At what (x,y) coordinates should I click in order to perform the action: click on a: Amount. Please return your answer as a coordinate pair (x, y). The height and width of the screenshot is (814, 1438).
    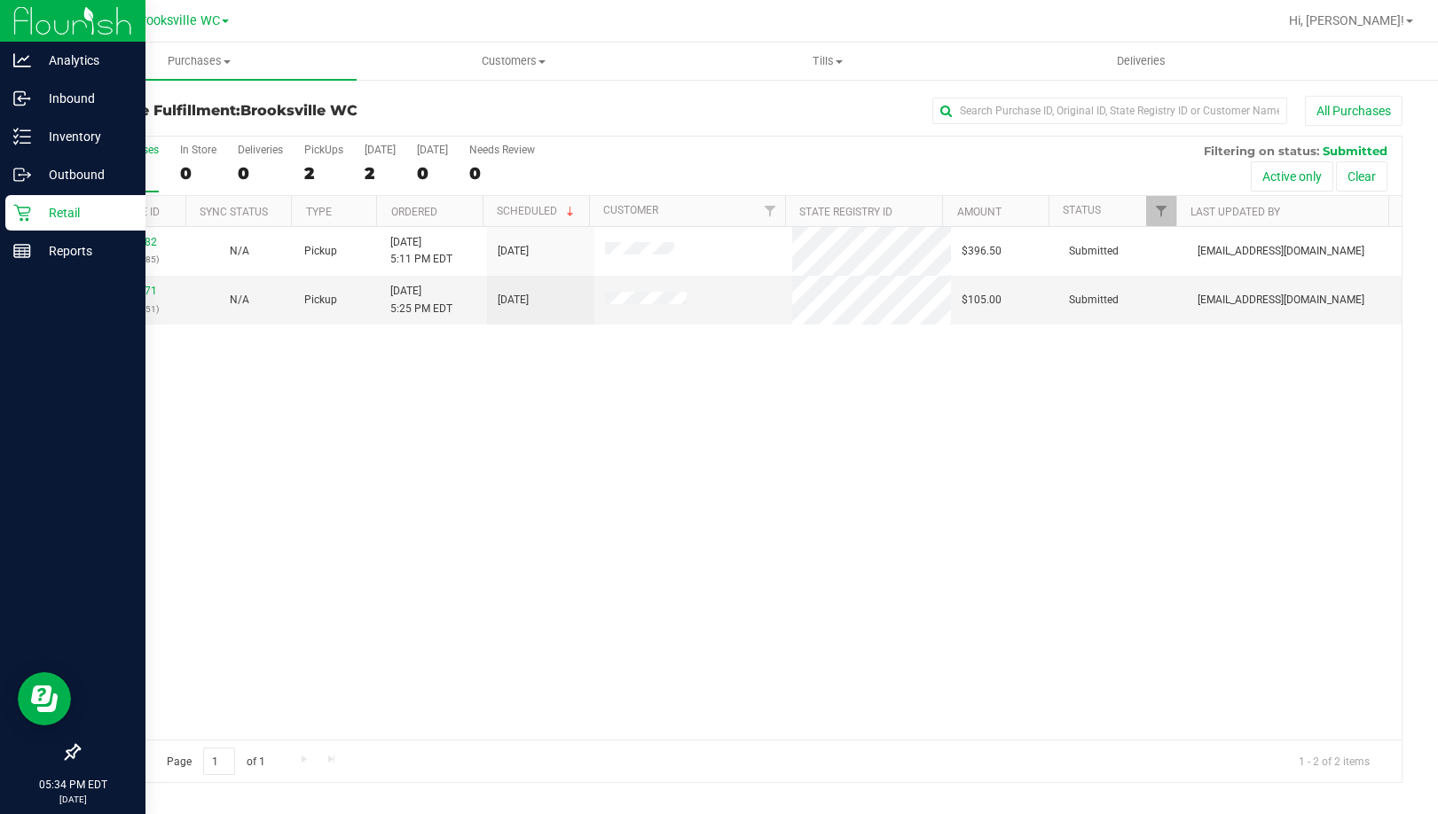
    Looking at the image, I should click on (979, 212).